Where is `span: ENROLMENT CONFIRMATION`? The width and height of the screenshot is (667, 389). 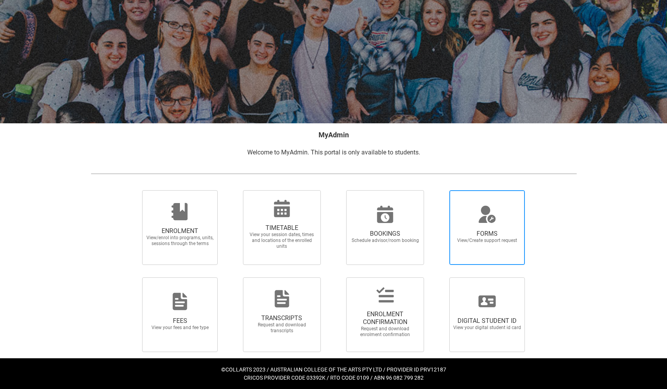
span: ENROLMENT CONFIRMATION is located at coordinates (385, 319).